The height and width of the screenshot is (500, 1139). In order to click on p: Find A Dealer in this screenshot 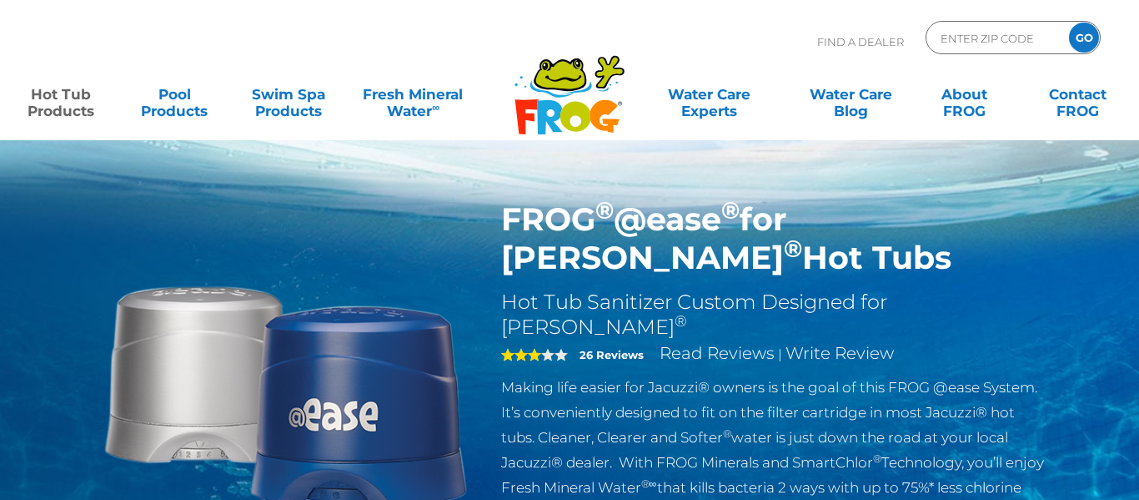, I will do `click(861, 42)`.